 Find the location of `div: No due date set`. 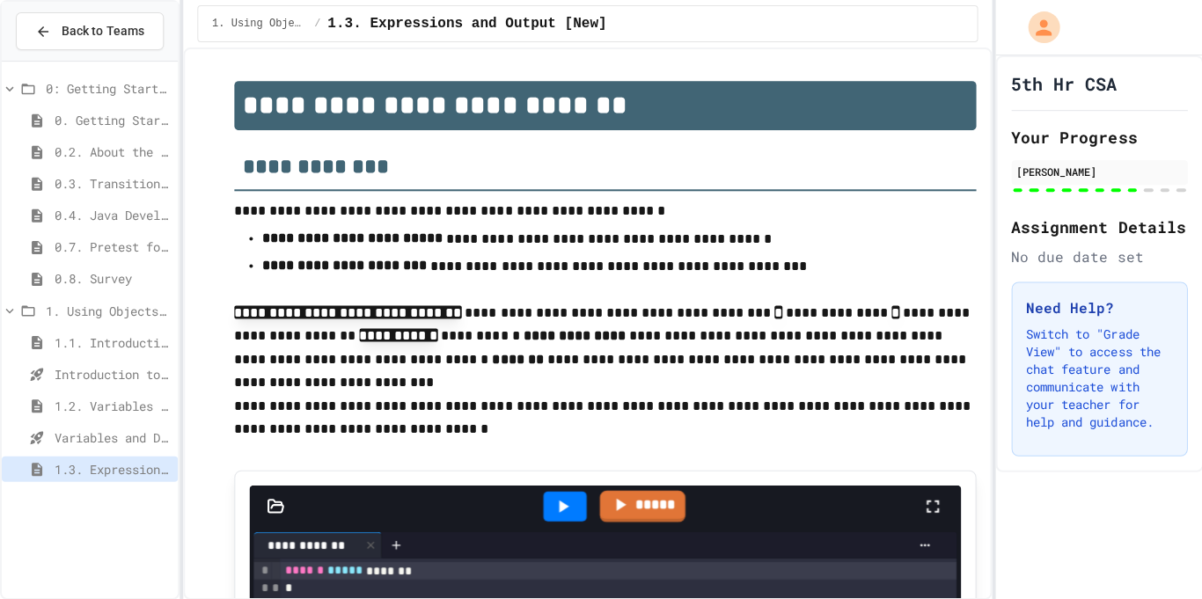

div: No due date set is located at coordinates (1098, 257).